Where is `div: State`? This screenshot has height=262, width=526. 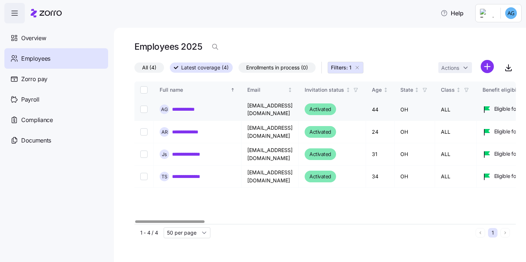
div: State is located at coordinates (406, 90).